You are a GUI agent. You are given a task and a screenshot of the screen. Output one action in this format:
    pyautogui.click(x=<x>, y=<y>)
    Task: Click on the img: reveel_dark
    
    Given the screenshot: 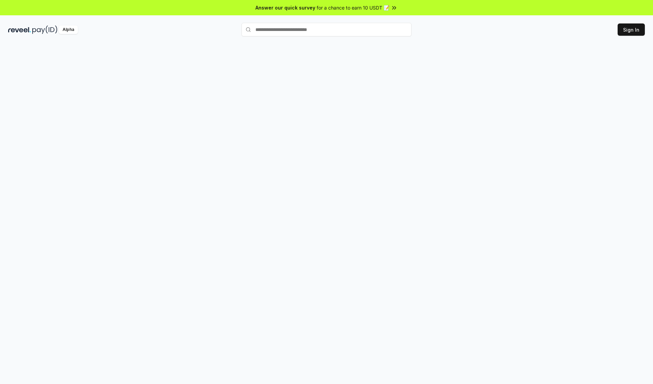 What is the action you would take?
    pyautogui.click(x=19, y=30)
    